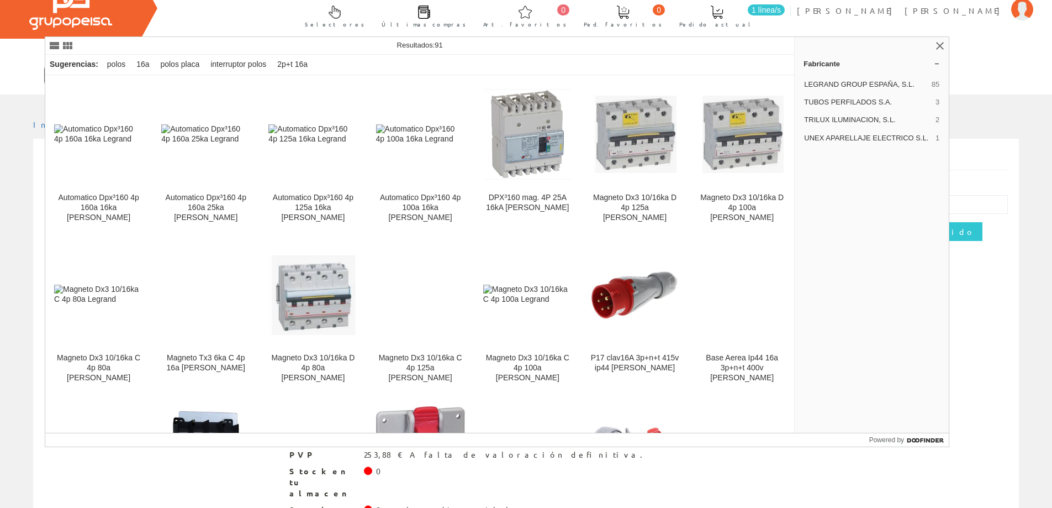  Describe the element at coordinates (868, 120) in the screenshot. I see `span: TRILUX ILUMINACION, S.L.` at that location.